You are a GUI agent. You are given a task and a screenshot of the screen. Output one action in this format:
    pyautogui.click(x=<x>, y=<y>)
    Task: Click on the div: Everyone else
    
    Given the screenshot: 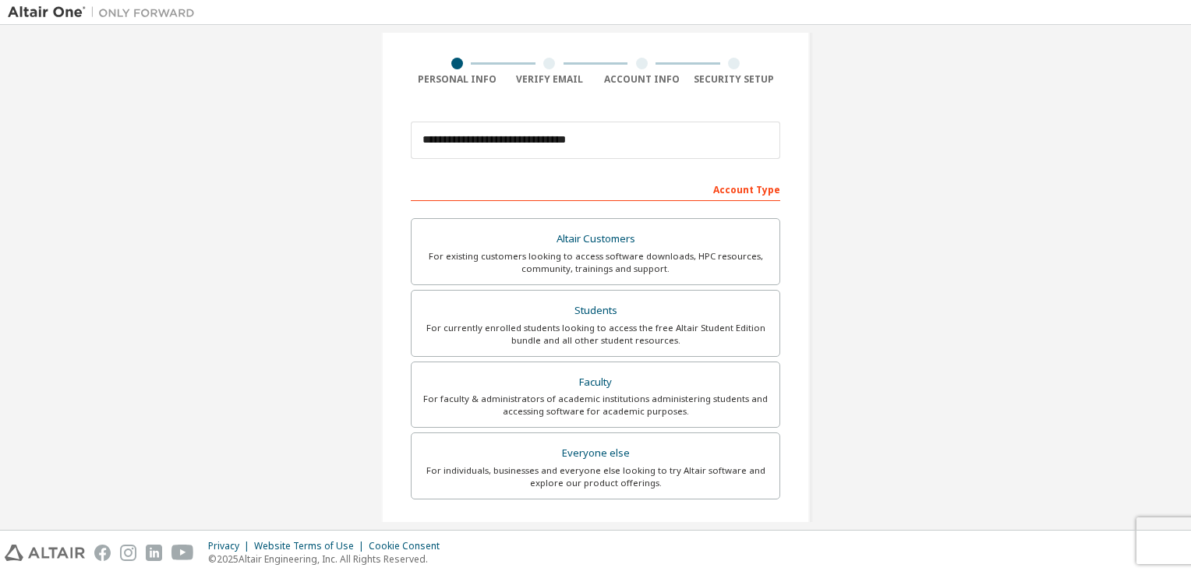 What is the action you would take?
    pyautogui.click(x=596, y=454)
    